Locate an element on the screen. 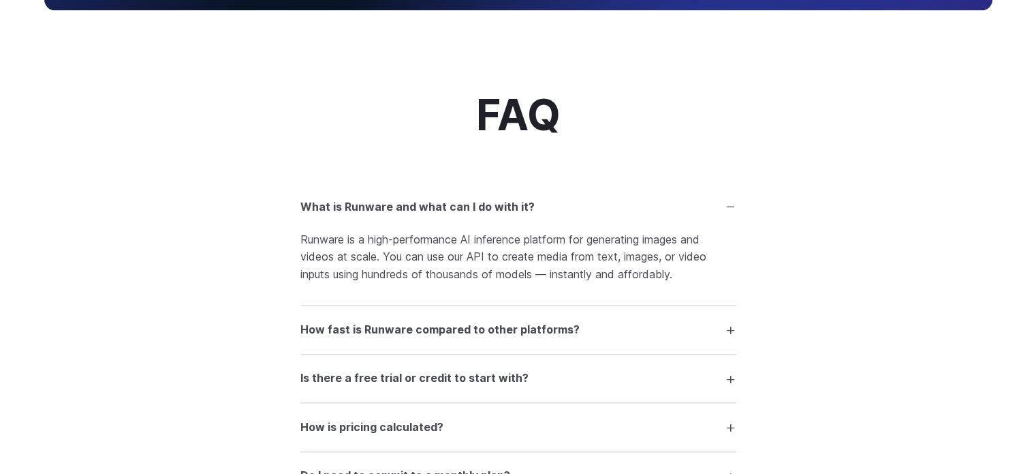 This screenshot has height=474, width=1036. h3: Is there a free trial or credit to start with? is located at coordinates (414, 378).